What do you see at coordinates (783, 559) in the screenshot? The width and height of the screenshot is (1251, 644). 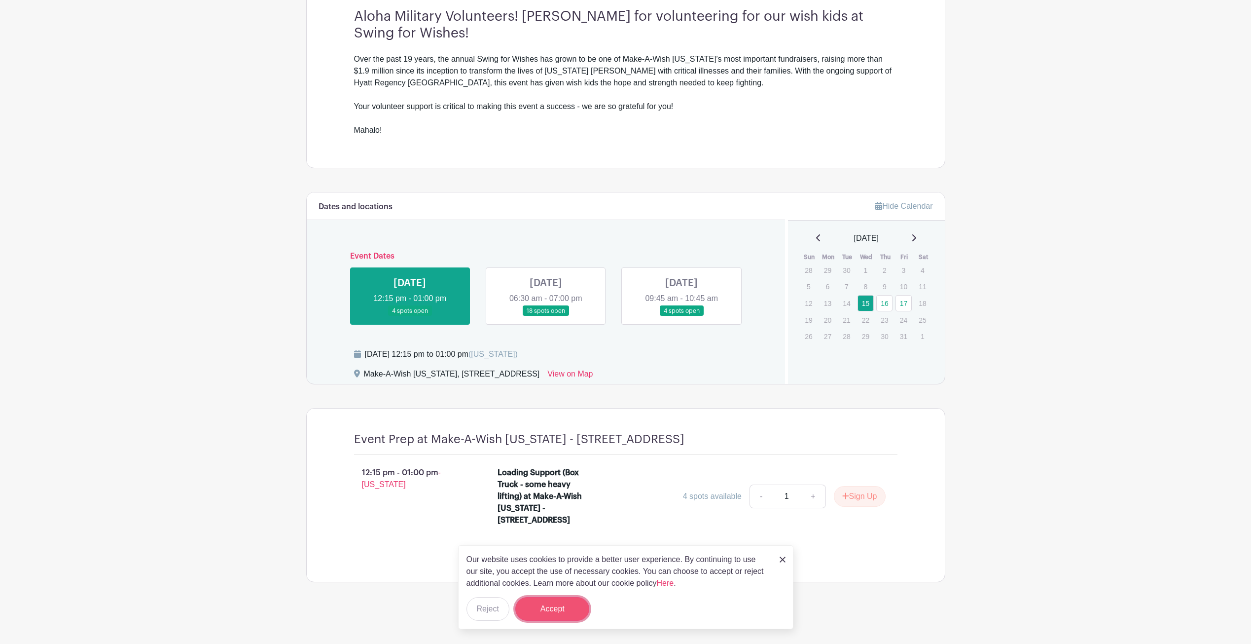 I see `img: close_button-5f87c8562297e5c2d7936805f587ecaba9071eb48480494691a3f1689db116b3.svg` at bounding box center [783, 559].